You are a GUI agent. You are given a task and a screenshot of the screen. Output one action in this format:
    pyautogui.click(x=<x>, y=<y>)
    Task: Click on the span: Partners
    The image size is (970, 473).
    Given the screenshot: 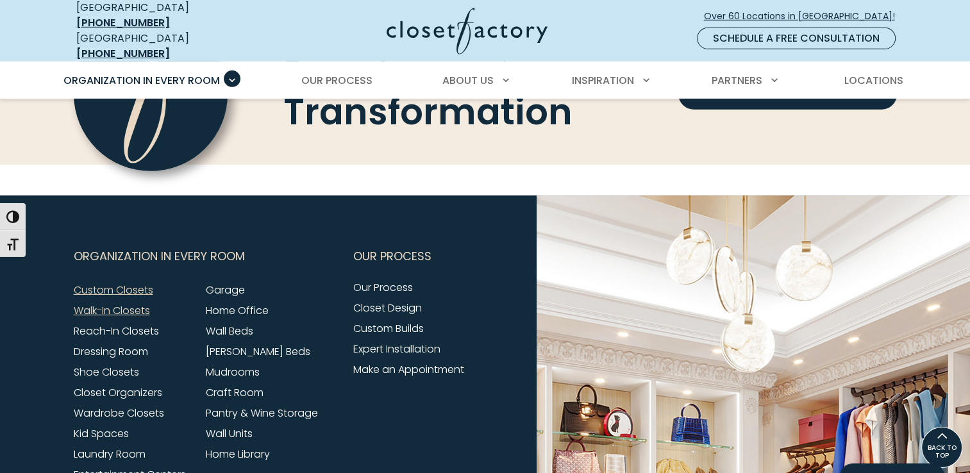 What is the action you would take?
    pyautogui.click(x=737, y=80)
    